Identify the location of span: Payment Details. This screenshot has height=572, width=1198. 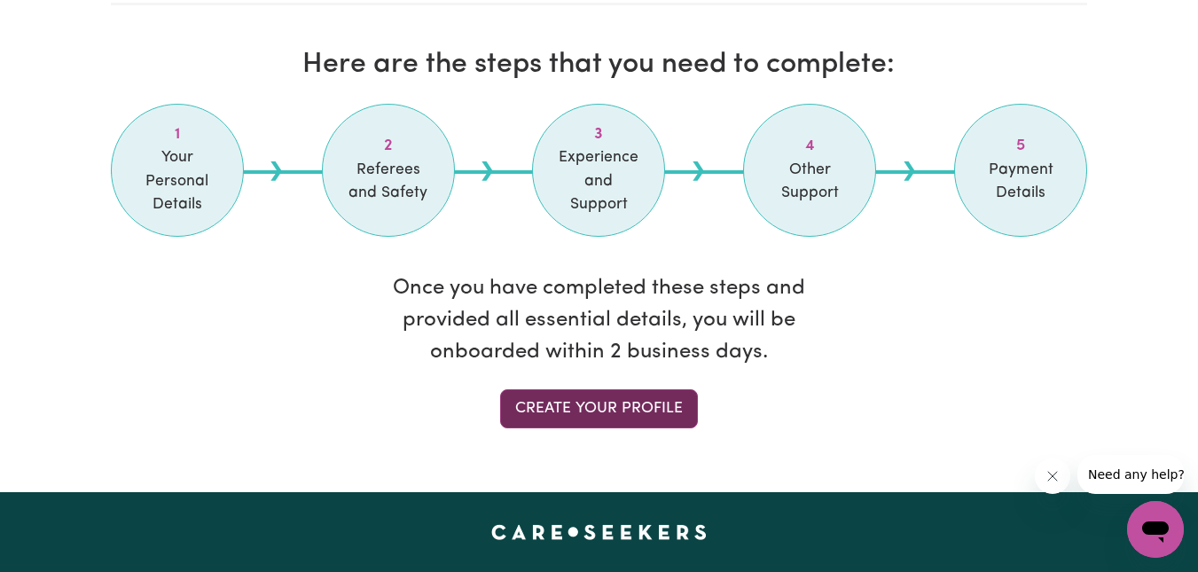
(1020, 182).